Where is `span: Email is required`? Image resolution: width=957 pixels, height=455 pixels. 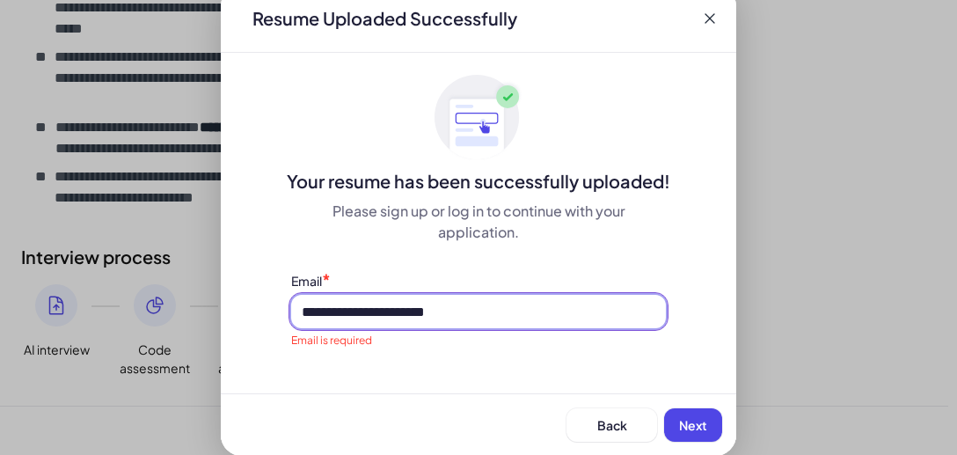 span: Email is required is located at coordinates (332, 340).